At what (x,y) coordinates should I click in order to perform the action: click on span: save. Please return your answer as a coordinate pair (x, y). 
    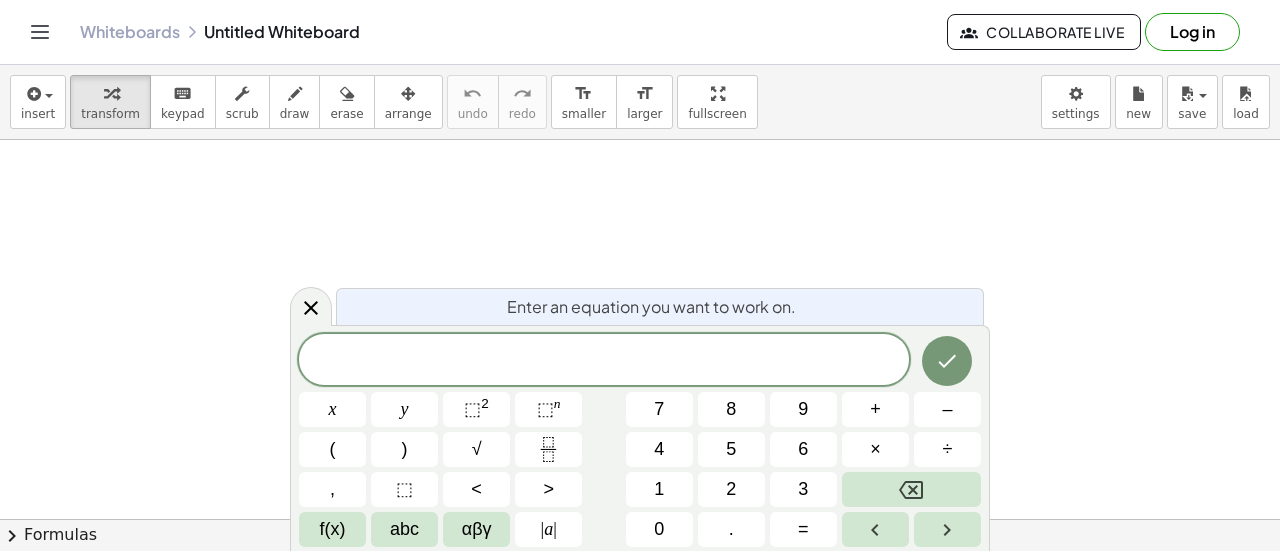
    Looking at the image, I should click on (1192, 114).